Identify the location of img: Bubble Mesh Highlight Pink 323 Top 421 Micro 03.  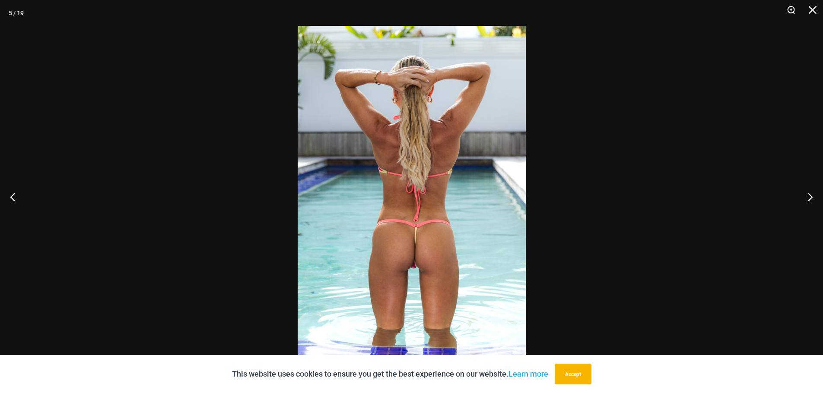
(411, 196).